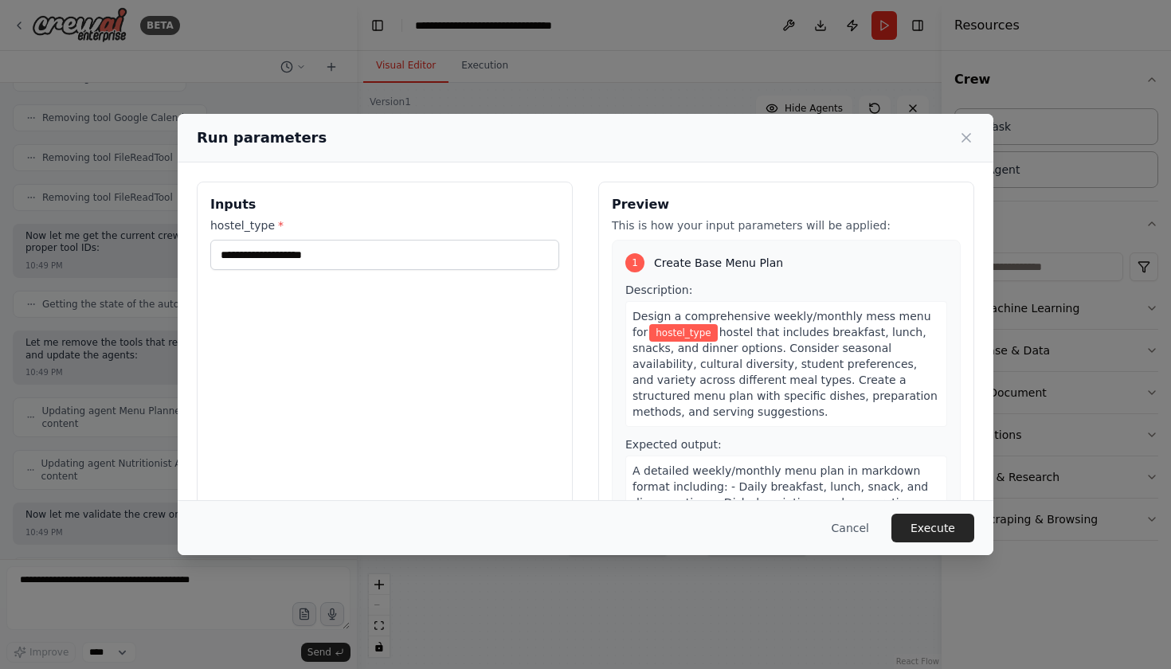 This screenshot has width=1171, height=669. I want to click on span: Create Base Menu Plan, so click(719, 263).